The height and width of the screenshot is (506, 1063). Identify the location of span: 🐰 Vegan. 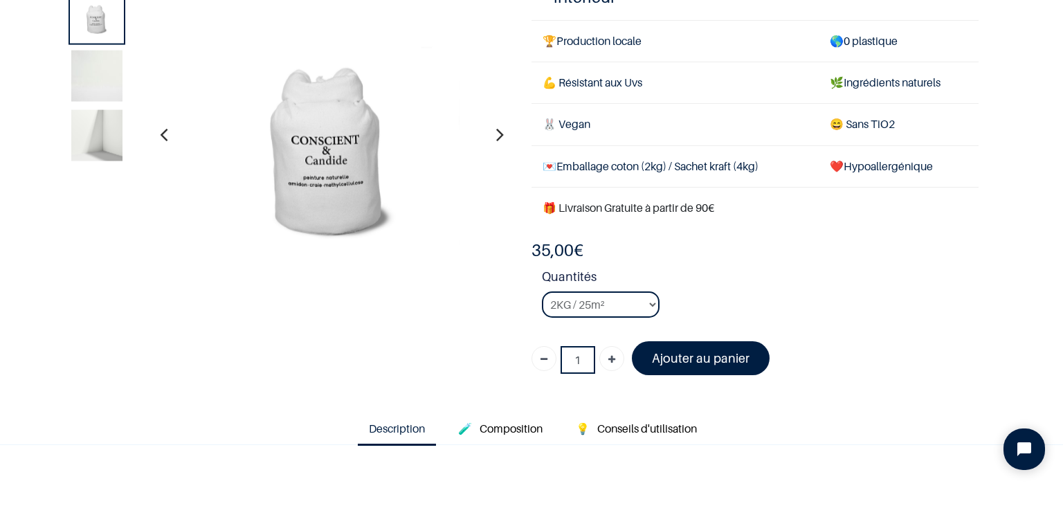
(566, 124).